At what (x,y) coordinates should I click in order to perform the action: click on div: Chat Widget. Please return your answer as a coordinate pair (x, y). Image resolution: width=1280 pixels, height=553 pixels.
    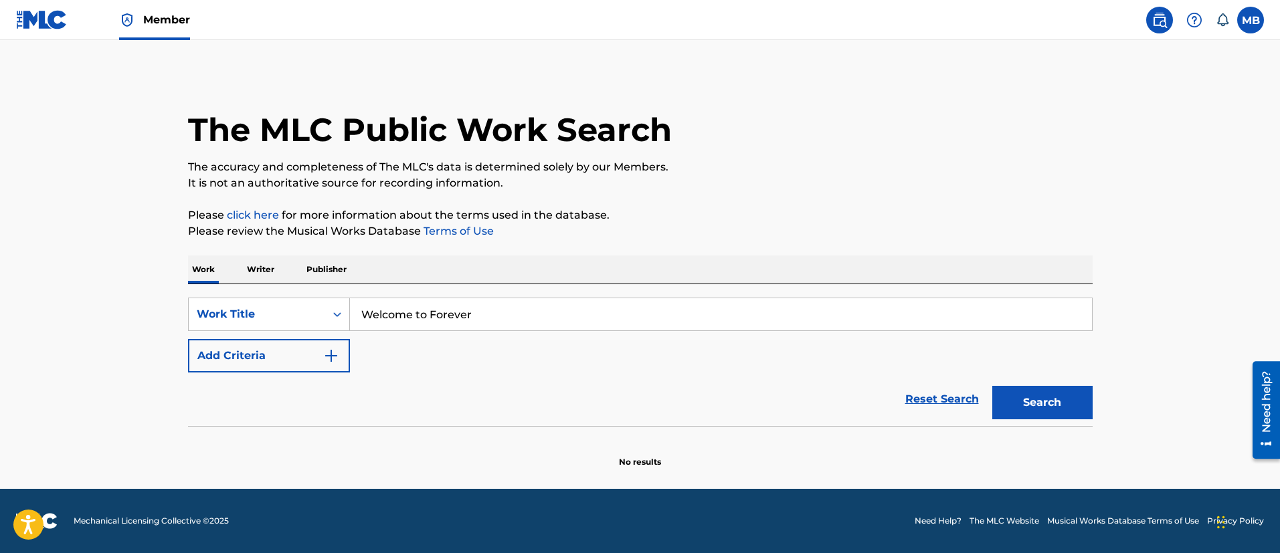
    Looking at the image, I should click on (1247, 521).